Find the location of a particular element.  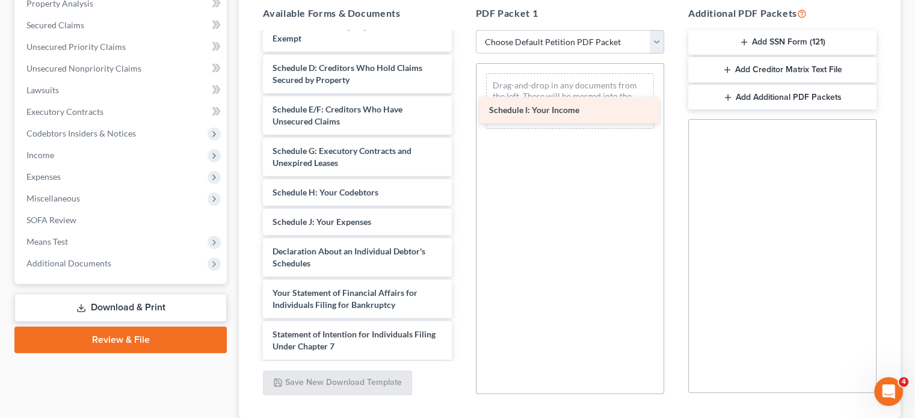

h5: PDF Packet 1 is located at coordinates (569, 13).